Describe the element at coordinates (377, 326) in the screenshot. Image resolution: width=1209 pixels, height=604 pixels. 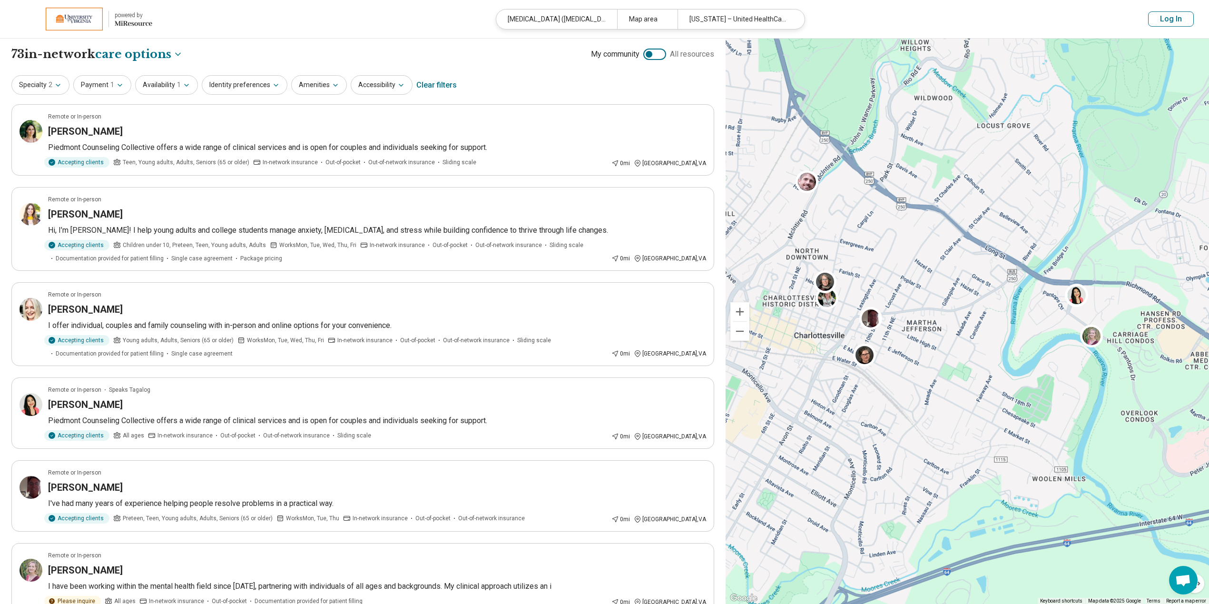
I see `p: I offer individual, couples and family counseling with in-person and online options for your conv...` at that location.